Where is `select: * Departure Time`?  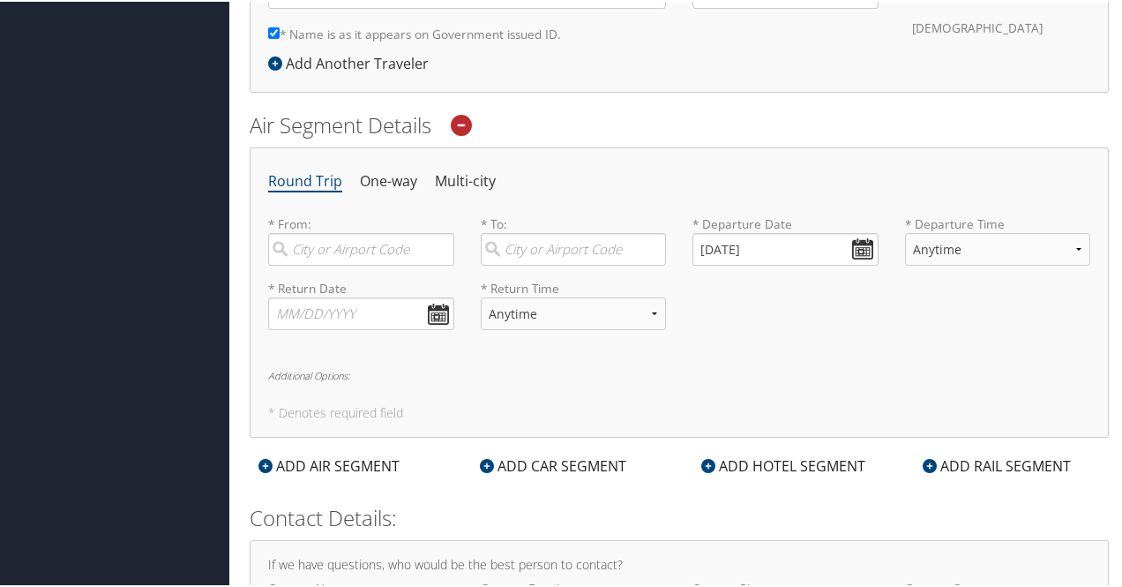
select: * Departure Time is located at coordinates (998, 247).